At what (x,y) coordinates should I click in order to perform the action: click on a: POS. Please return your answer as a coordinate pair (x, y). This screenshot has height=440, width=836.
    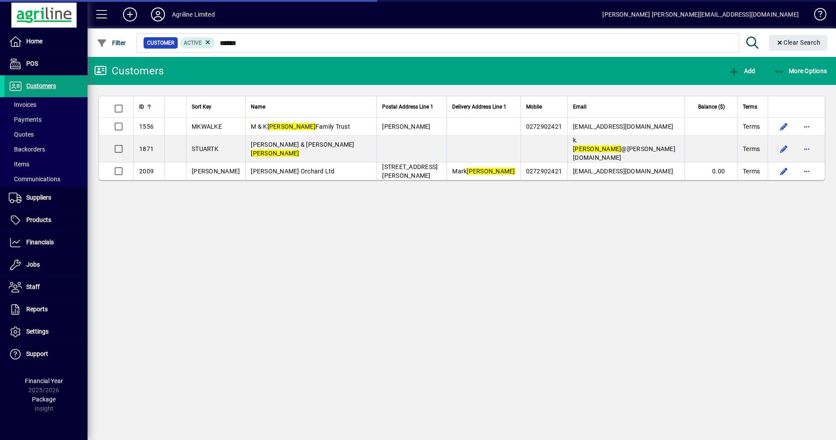
    Looking at the image, I should click on (46, 64).